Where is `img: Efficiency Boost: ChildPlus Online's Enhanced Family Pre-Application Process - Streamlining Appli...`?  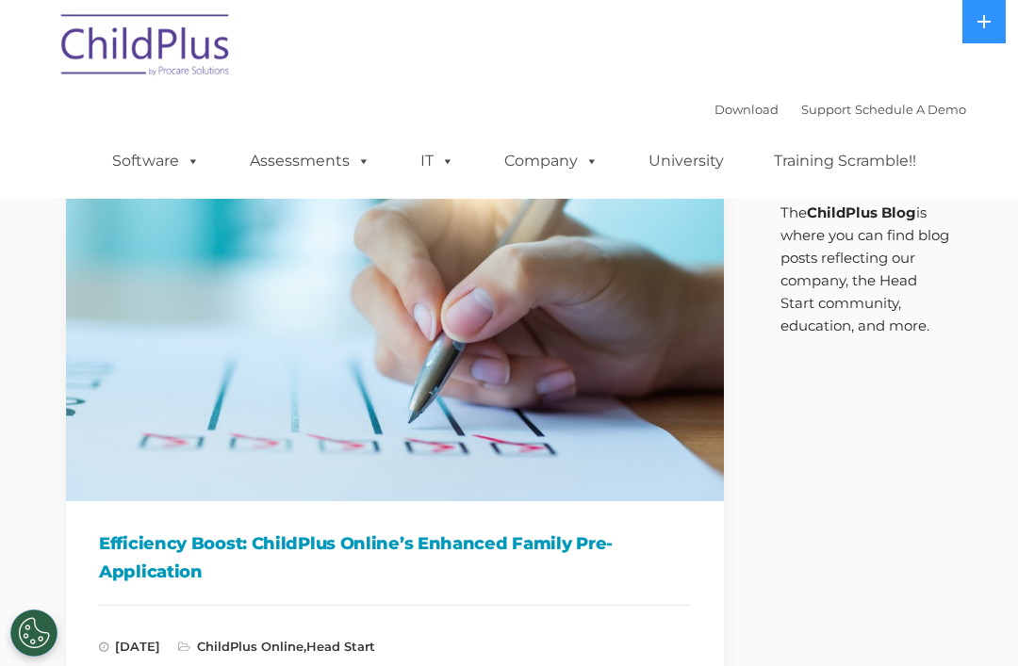 img: Efficiency Boost: ChildPlus Online's Enhanced Family Pre-Application Process - Streamlining Appli... is located at coordinates (395, 317).